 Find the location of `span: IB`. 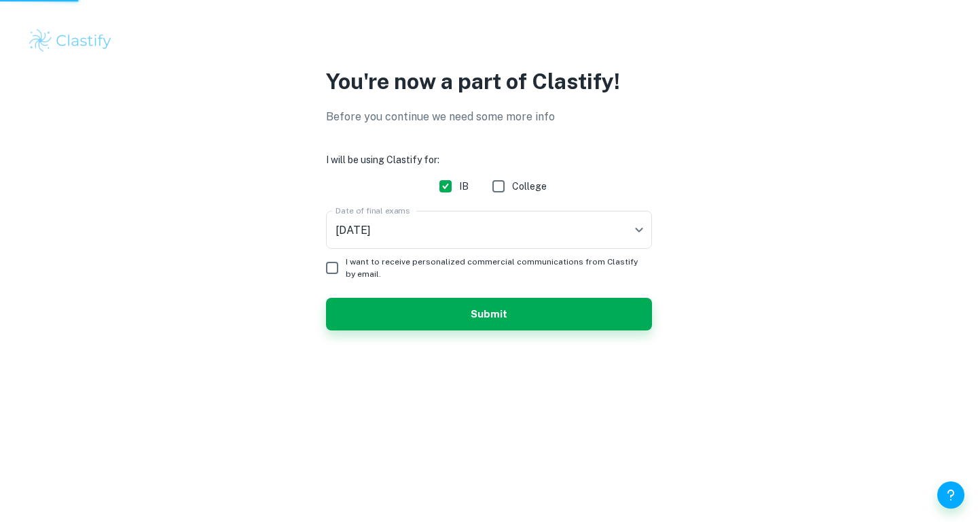

span: IB is located at coordinates (464, 186).